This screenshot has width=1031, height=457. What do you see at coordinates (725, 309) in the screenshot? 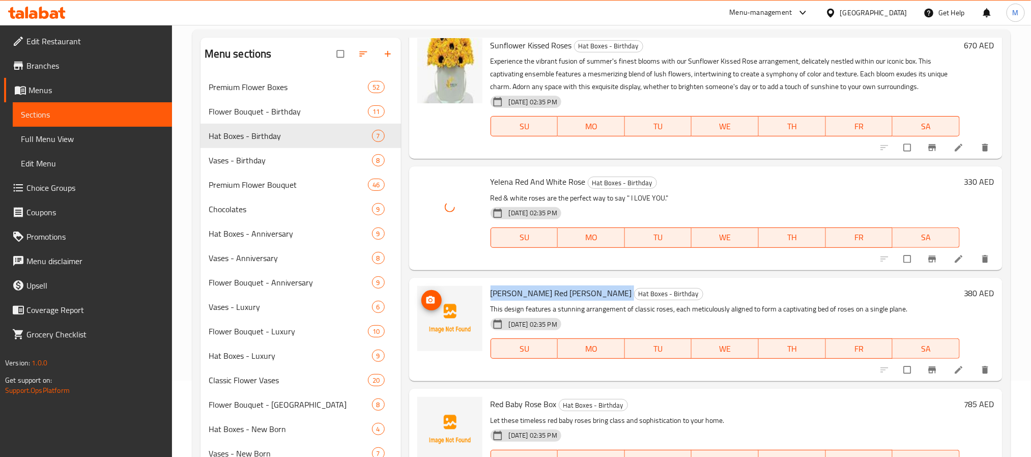
I see `p: This design features a stunning arrangement of classic roses, each meticulously aligned to form a...` at bounding box center [725, 309].